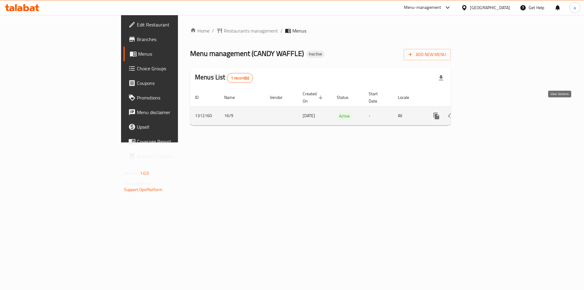 The height and width of the screenshot is (290, 584). Describe the element at coordinates (242, 115) in the screenshot. I see `td: 16/9` at that location.